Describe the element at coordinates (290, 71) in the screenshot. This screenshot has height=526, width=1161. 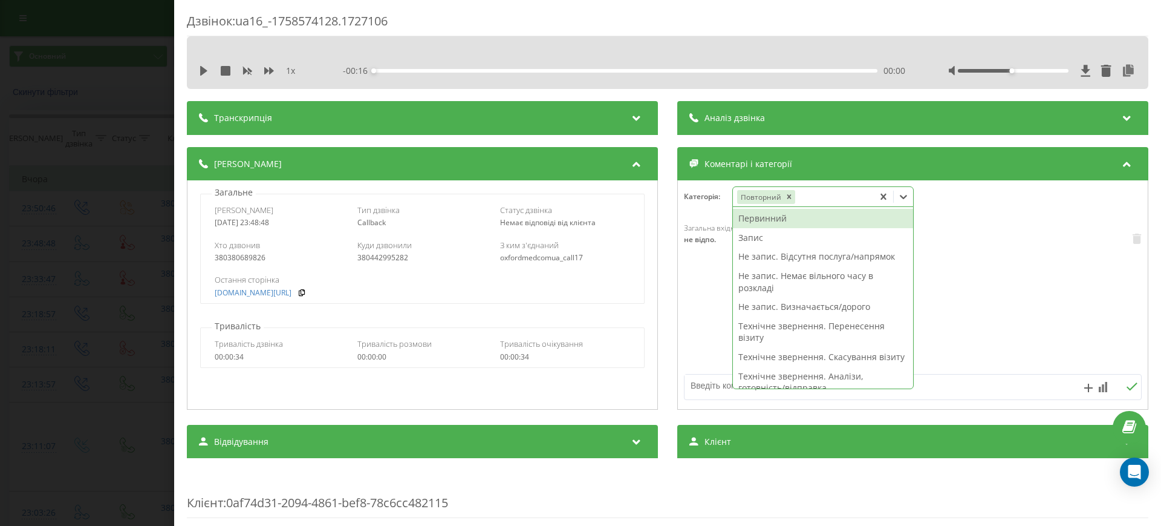
I see `span: 1 x` at that location.